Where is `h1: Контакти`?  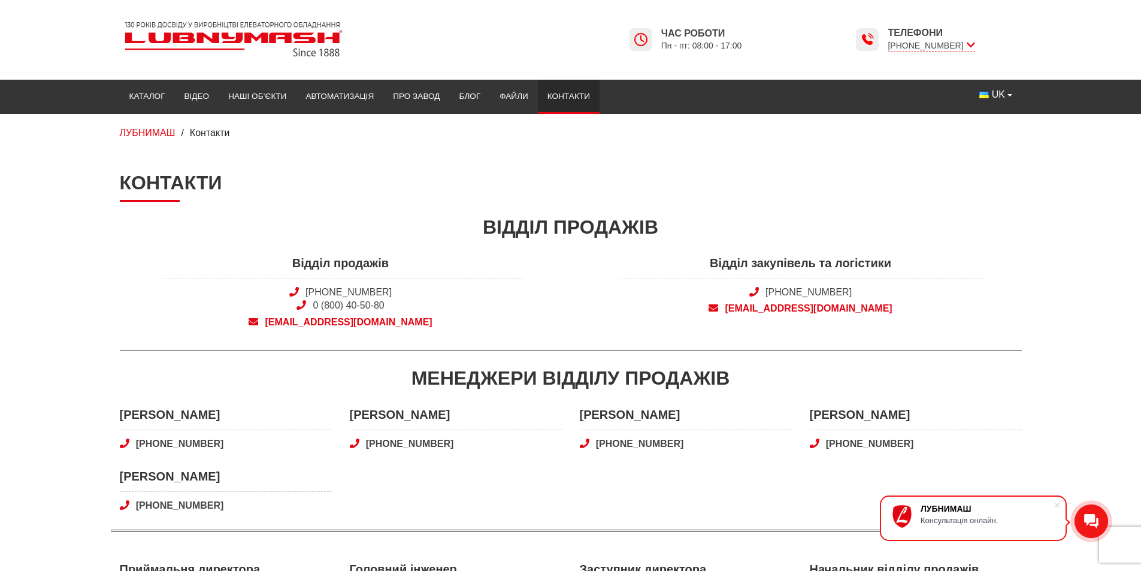 h1: Контакти is located at coordinates (571, 186).